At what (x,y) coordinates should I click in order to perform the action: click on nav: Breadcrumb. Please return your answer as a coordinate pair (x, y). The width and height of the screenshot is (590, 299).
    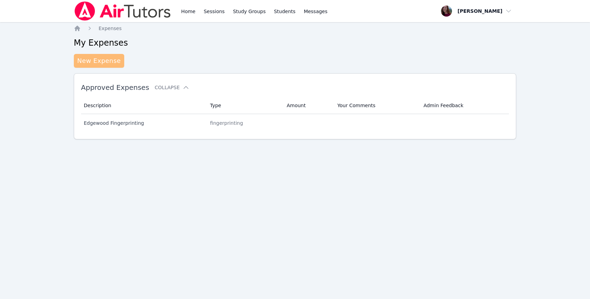
    Looking at the image, I should click on (295, 28).